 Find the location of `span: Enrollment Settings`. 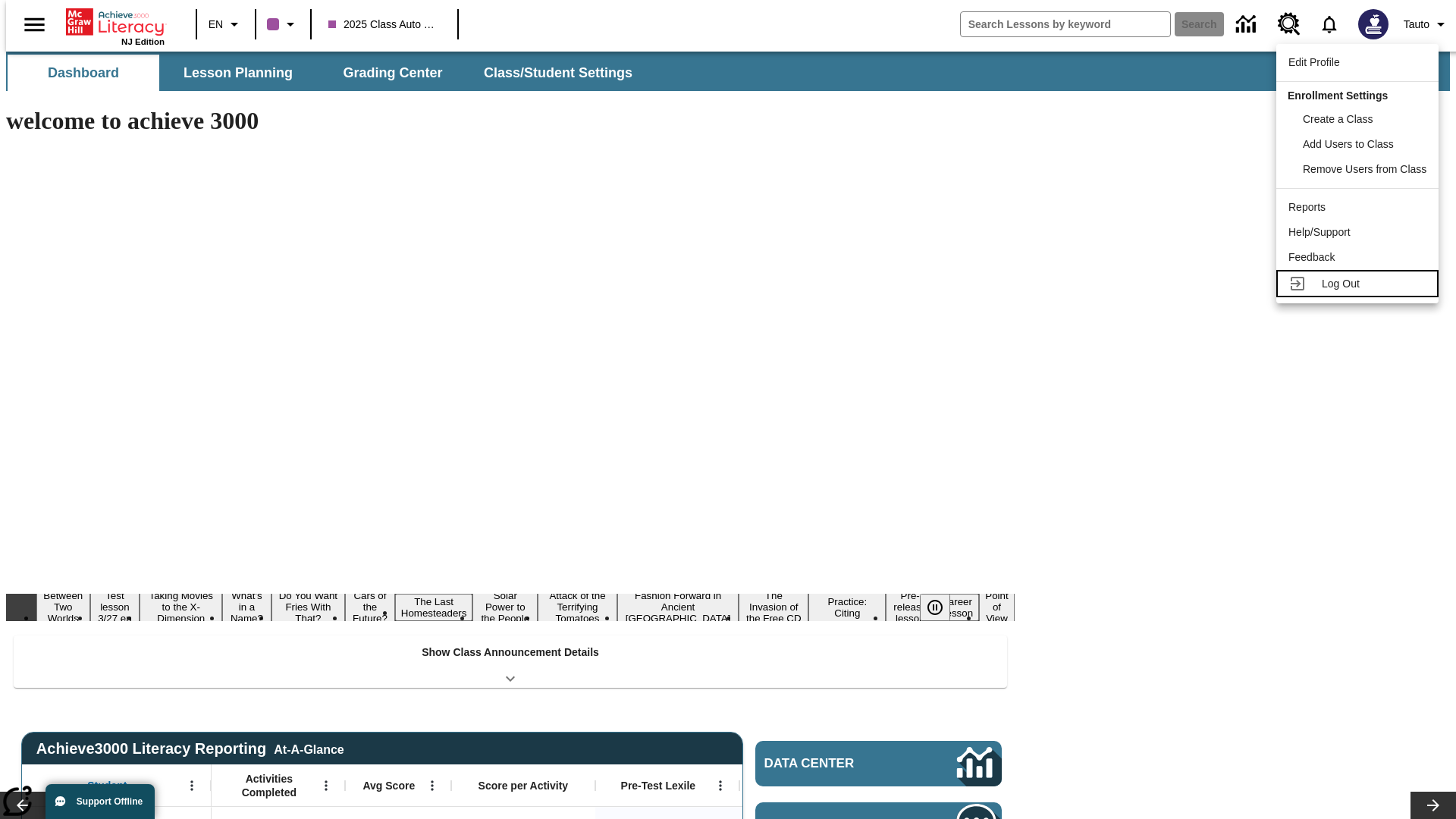

span: Enrollment Settings is located at coordinates (1337, 96).